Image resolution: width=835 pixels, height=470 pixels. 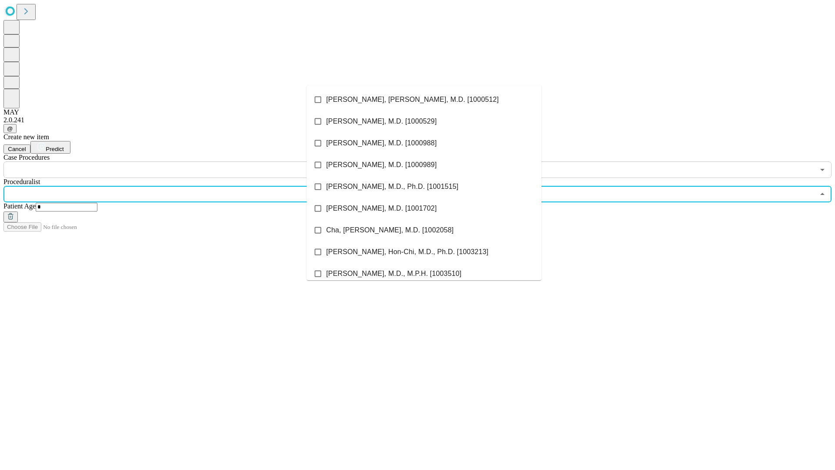 What do you see at coordinates (20, 206) in the screenshot?
I see `span: Patient Age` at bounding box center [20, 206].